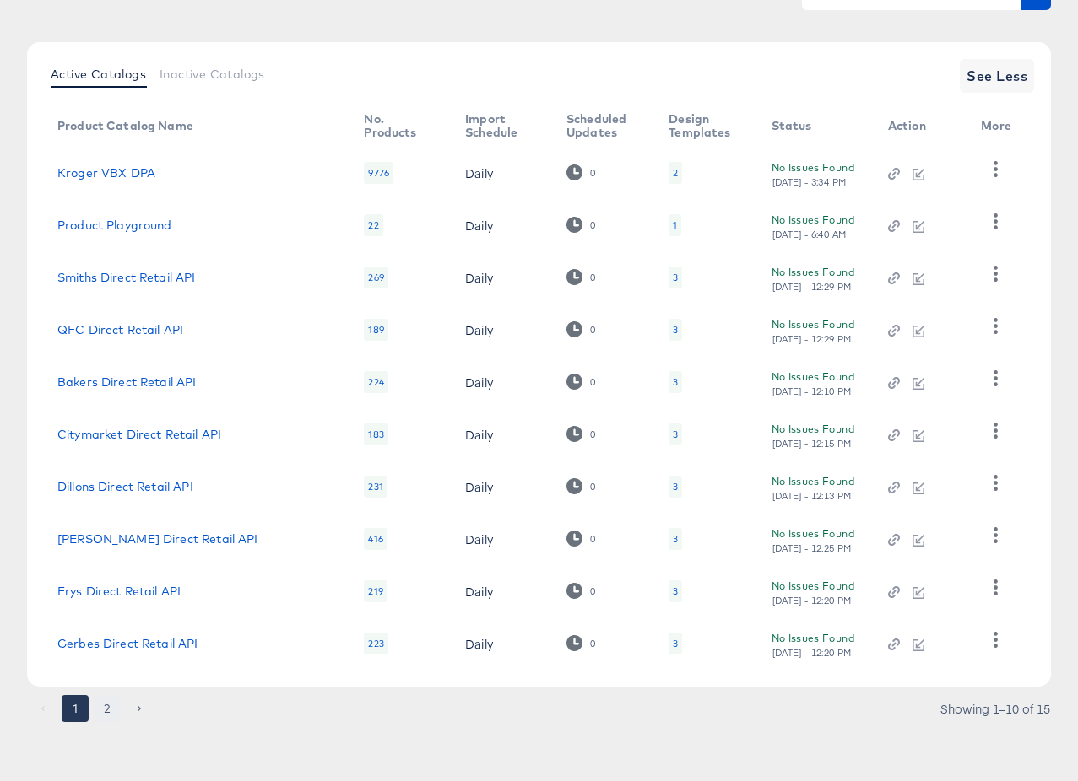  I want to click on div: Design Templates, so click(703, 126).